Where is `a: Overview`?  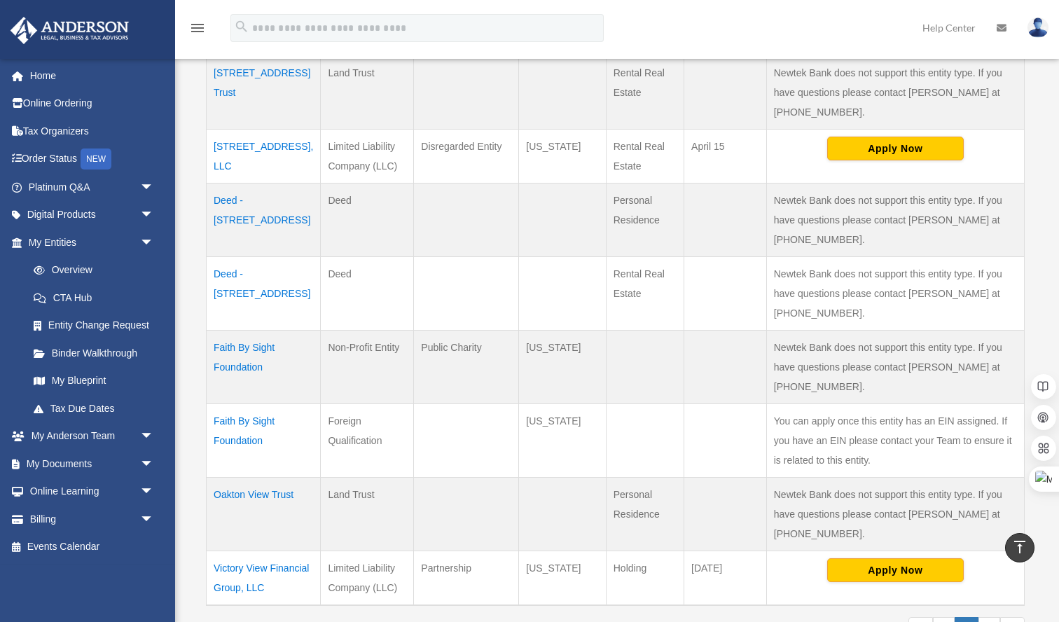 a: Overview is located at coordinates (90, 270).